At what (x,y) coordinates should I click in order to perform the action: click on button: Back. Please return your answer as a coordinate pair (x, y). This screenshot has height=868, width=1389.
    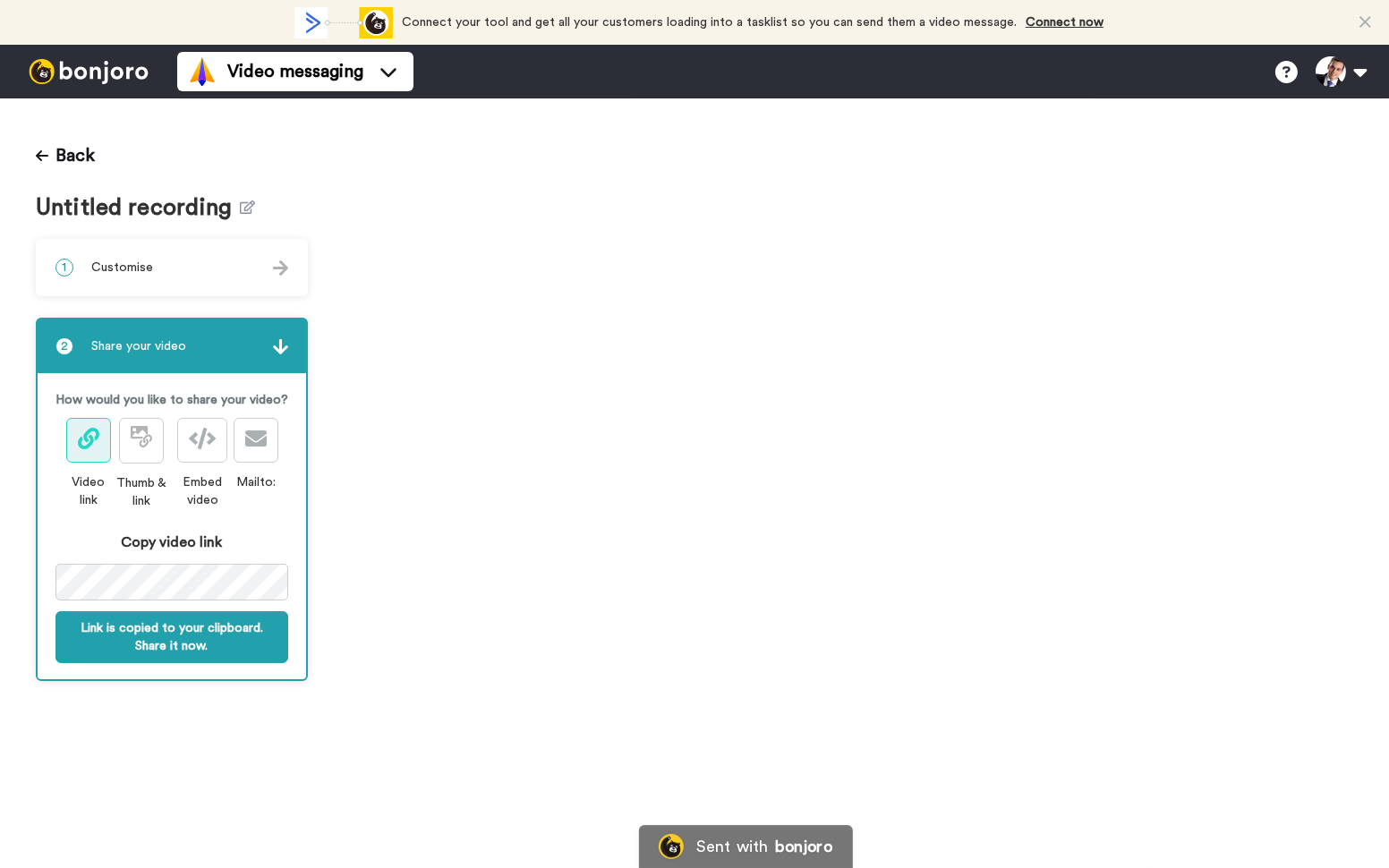
    Looking at the image, I should click on (66, 155).